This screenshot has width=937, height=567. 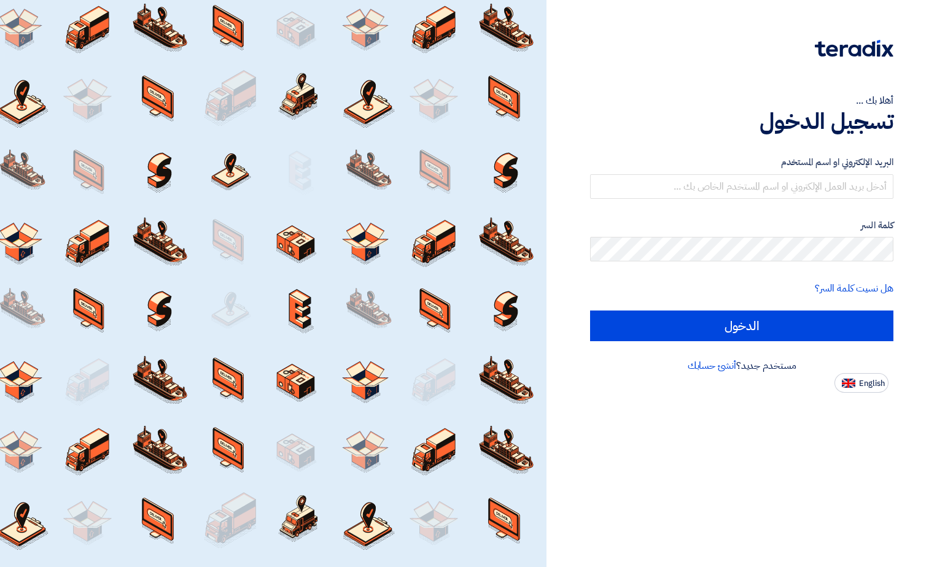 I want to click on label: كلمة السر, so click(x=742, y=225).